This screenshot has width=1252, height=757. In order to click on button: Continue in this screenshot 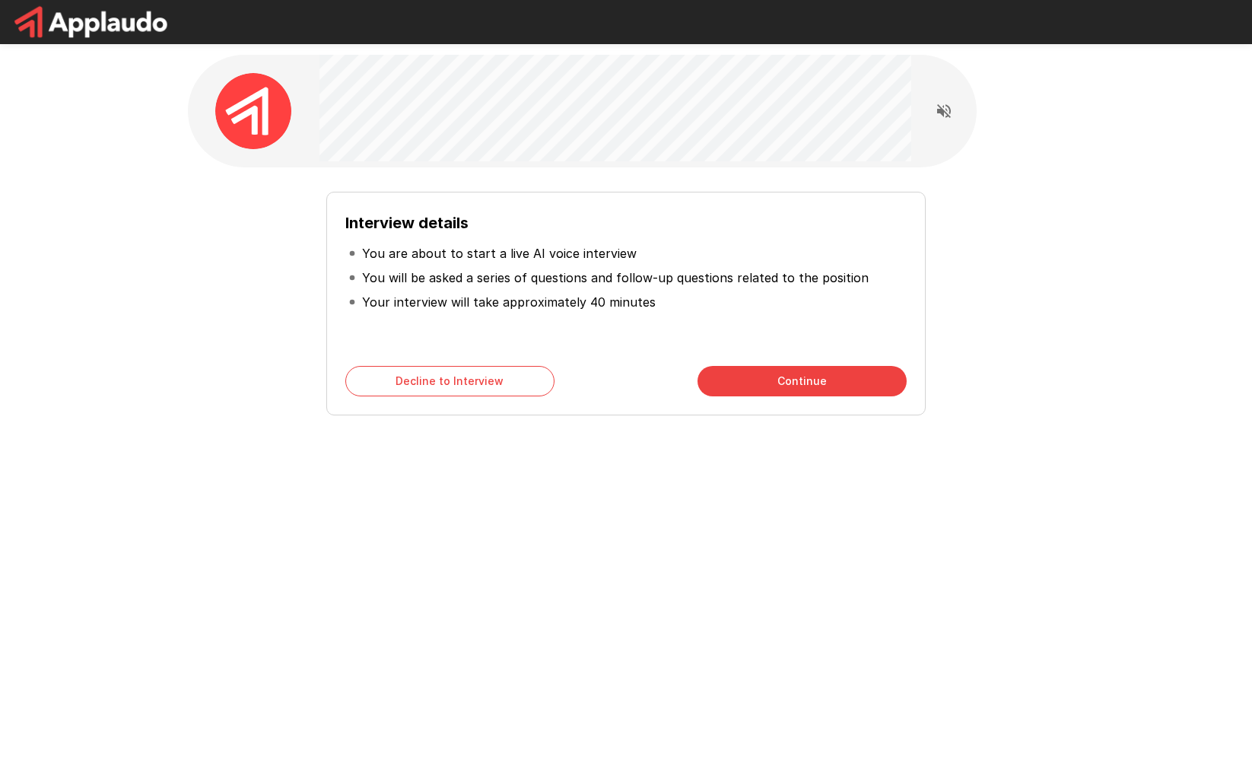, I will do `click(802, 381)`.